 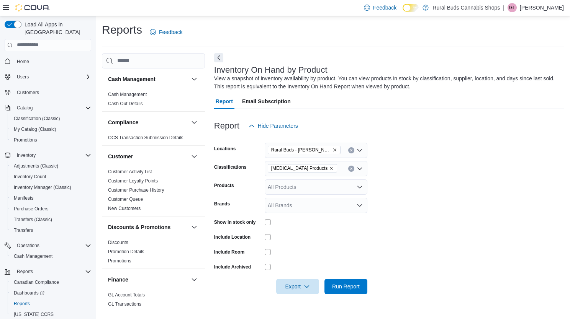 I want to click on button: Promotions, so click(x=51, y=140).